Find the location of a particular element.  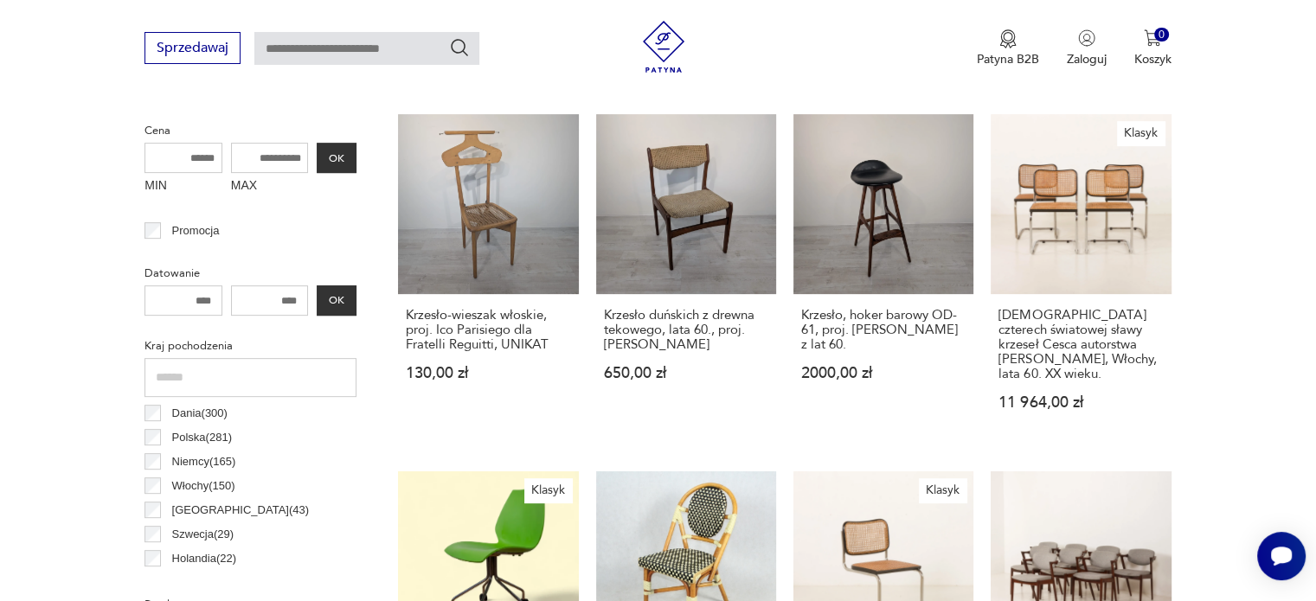

h3: Krzesło-wieszak włoskie, proj. Ico Parisiego dla Fratelli Reguitti, UNIKAT is located at coordinates (488, 330).